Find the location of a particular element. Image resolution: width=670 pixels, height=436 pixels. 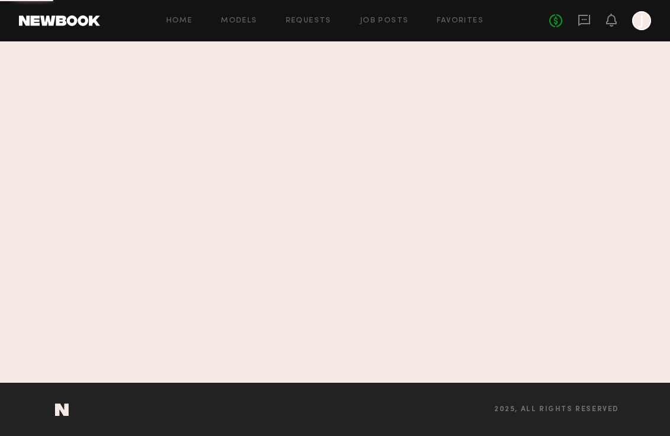

a: Models is located at coordinates (239, 21).